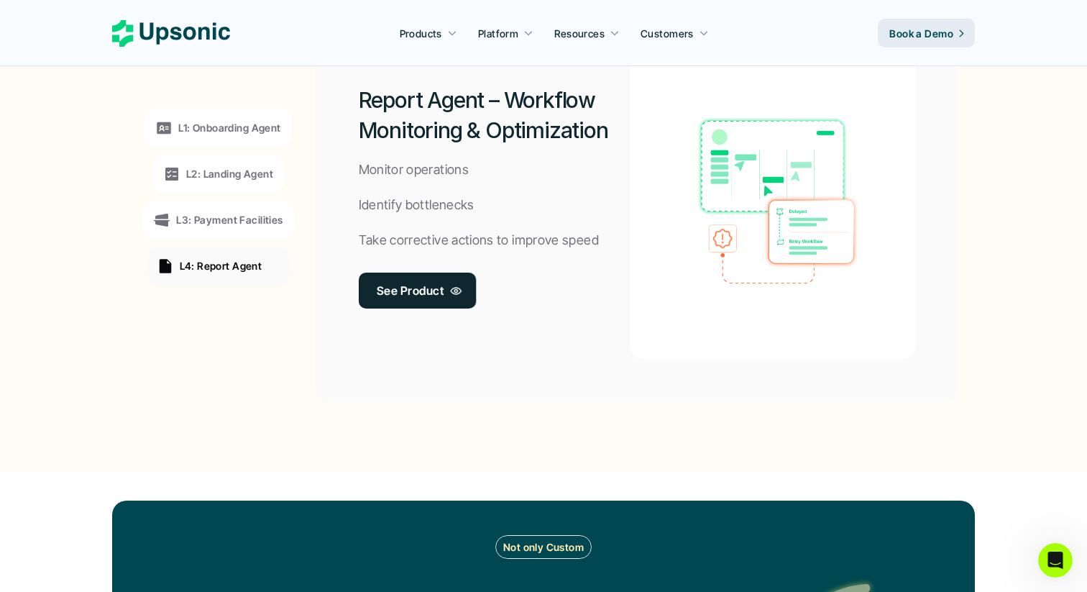  I want to click on p: Platform, so click(498, 33).